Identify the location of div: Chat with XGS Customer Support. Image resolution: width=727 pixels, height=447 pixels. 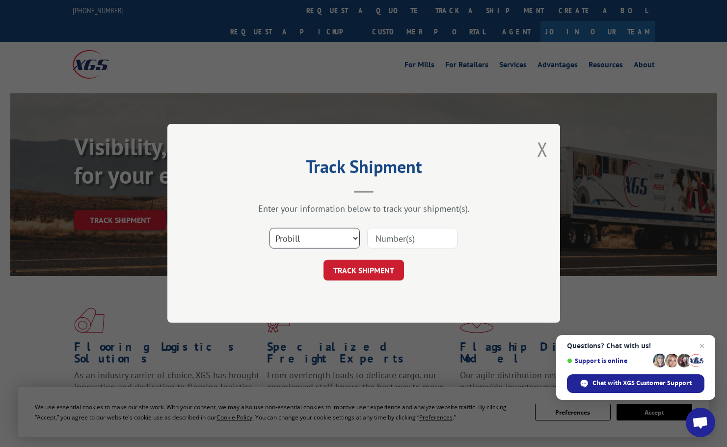
(636, 383).